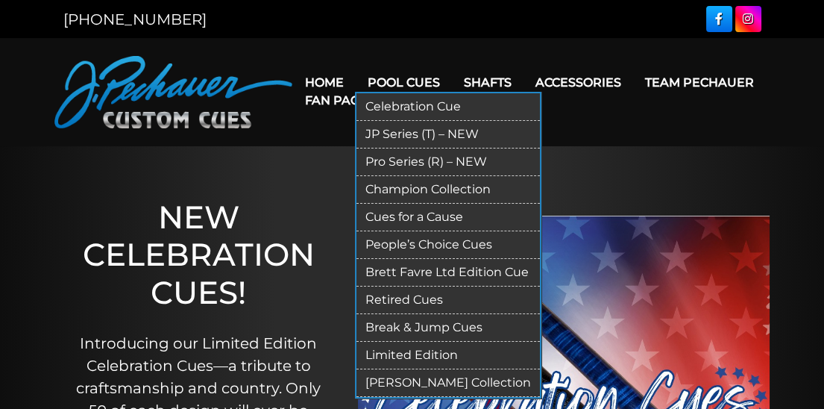  What do you see at coordinates (198, 254) in the screenshot?
I see `h1: NEW CELEBRATION CUES!` at bounding box center [198, 254].